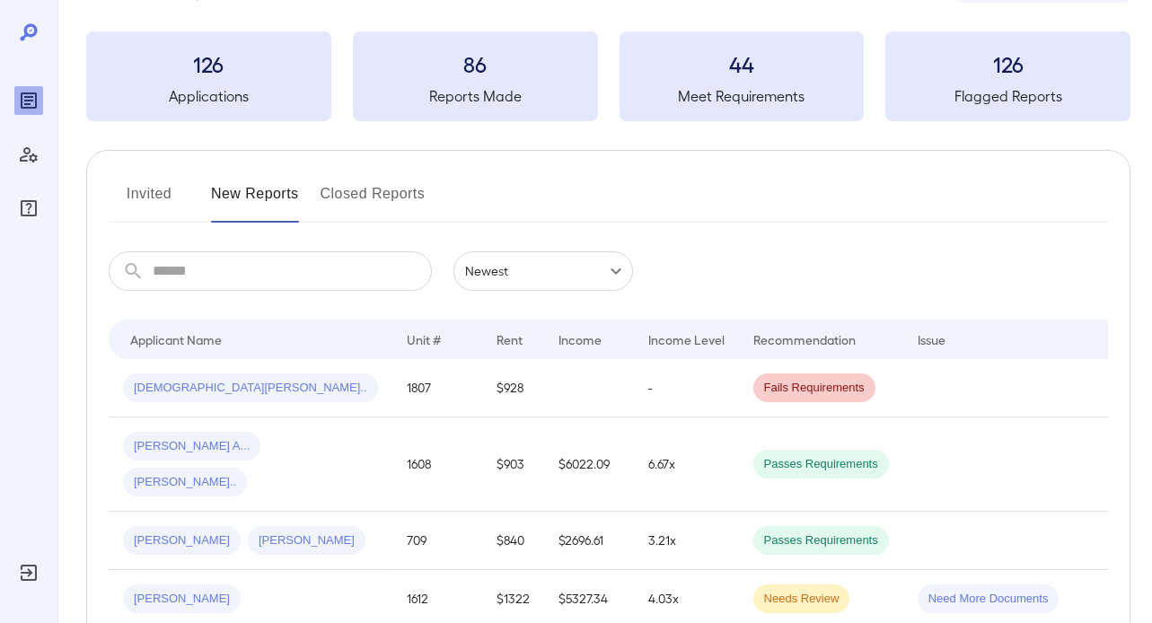 The image size is (1152, 623). What do you see at coordinates (208, 96) in the screenshot?
I see `h5: Applications` at bounding box center [208, 96].